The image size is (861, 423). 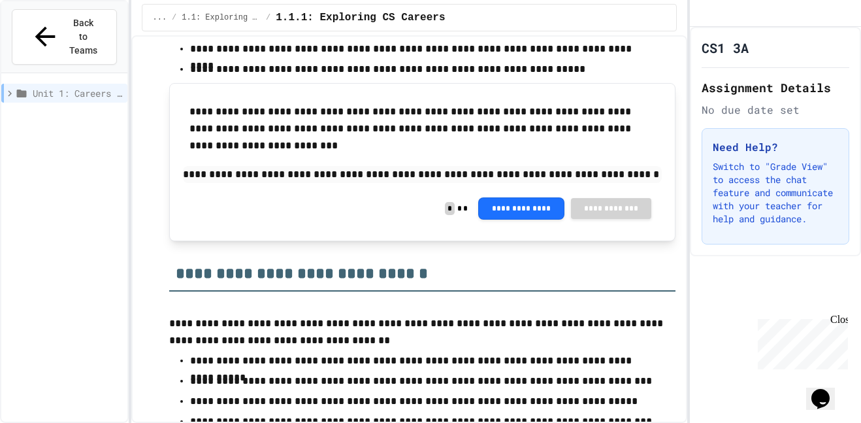 What do you see at coordinates (360, 18) in the screenshot?
I see `span: 1.1.1: Exploring CS Careers` at bounding box center [360, 18].